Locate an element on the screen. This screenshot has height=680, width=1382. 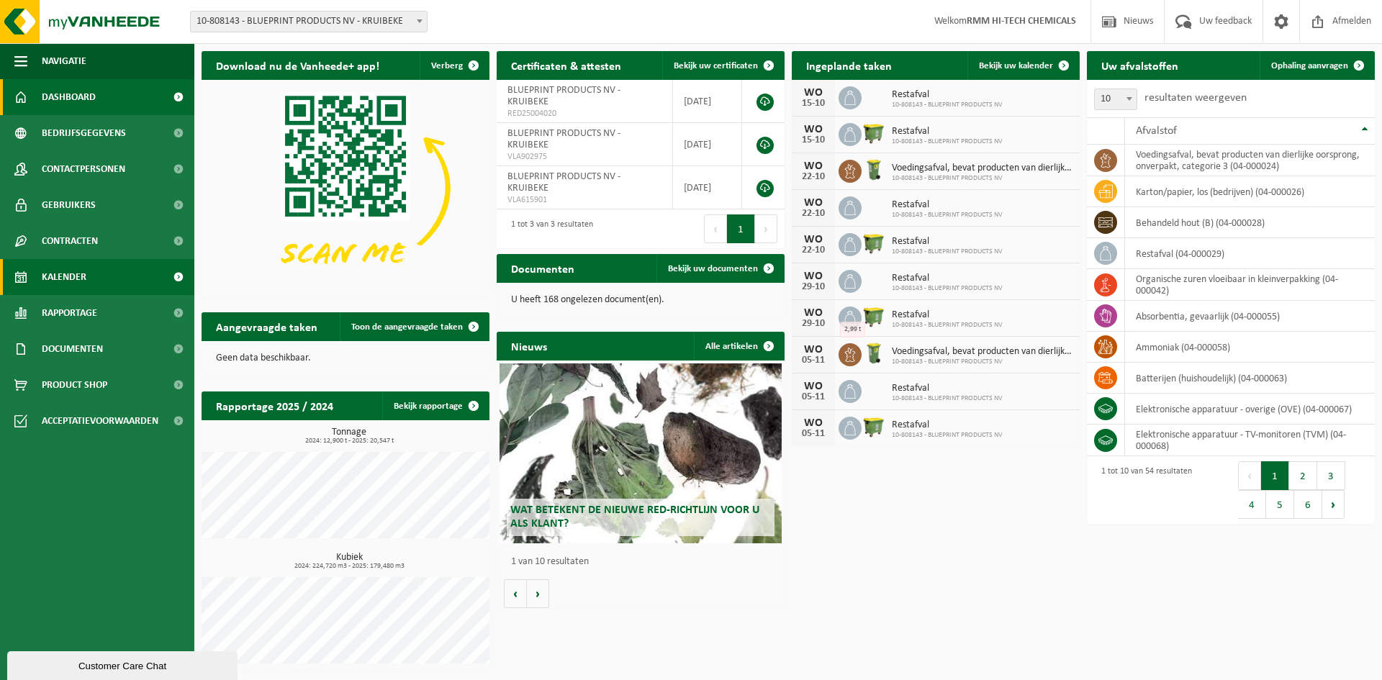
td: elektronische apparatuur - overige (OVE) (04-000067) is located at coordinates (1250, 409).